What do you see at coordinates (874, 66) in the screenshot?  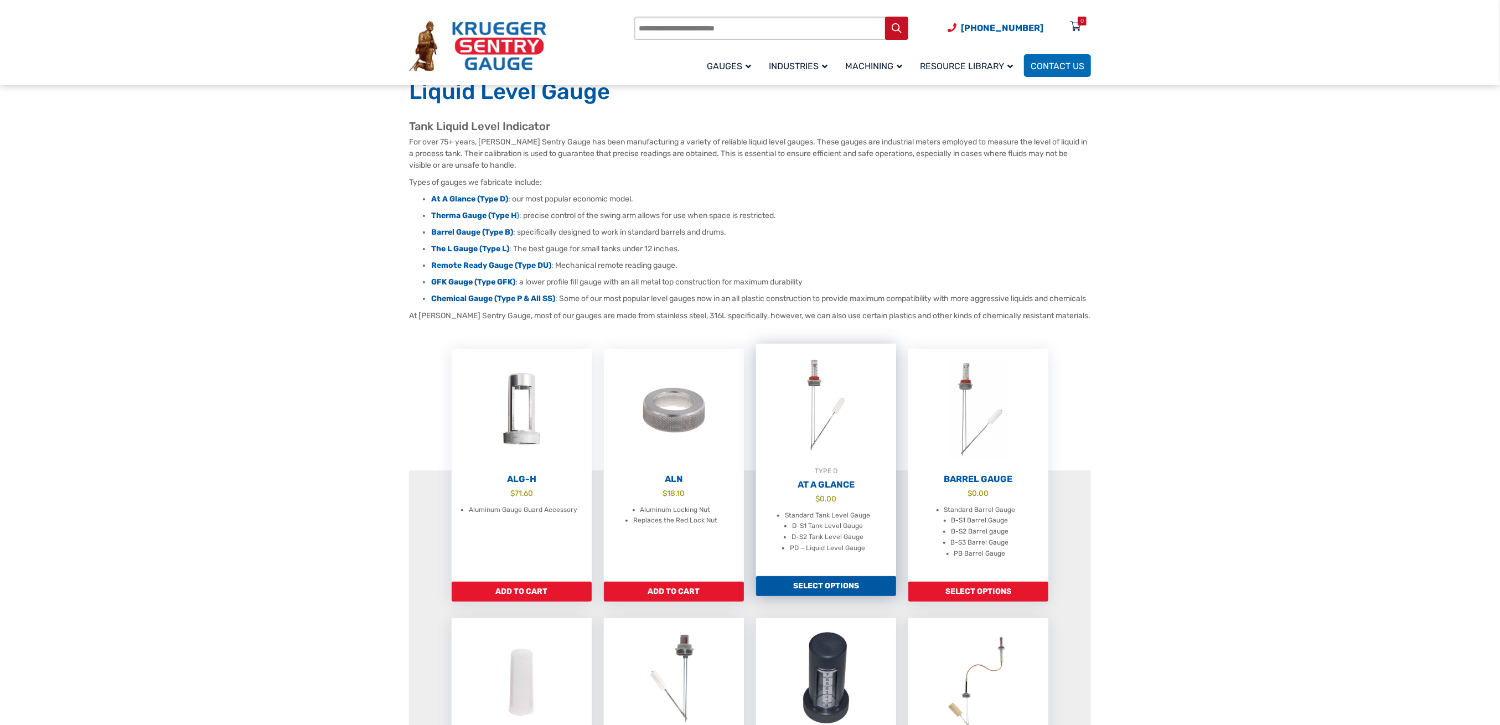 I see `span: Machining` at bounding box center [874, 66].